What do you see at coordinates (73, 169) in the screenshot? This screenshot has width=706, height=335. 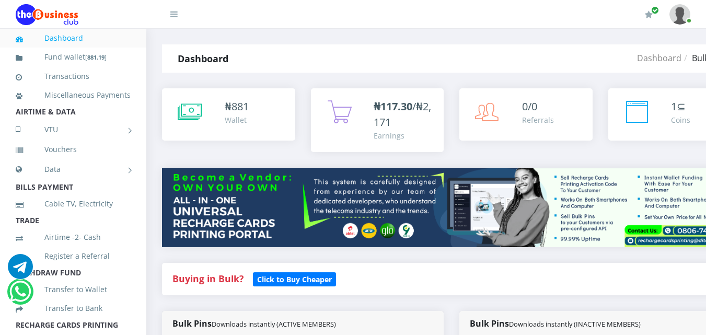 I see `a: Data` at bounding box center [73, 169].